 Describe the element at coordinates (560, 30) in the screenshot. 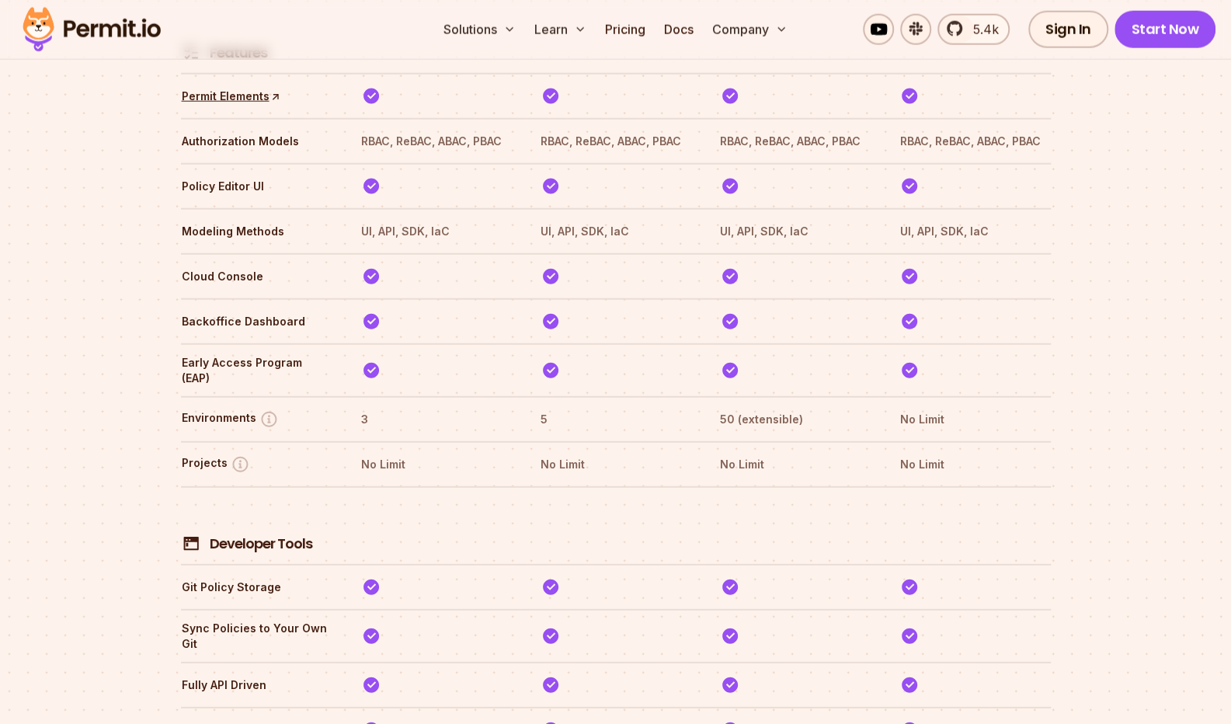

I see `button: Learn` at that location.